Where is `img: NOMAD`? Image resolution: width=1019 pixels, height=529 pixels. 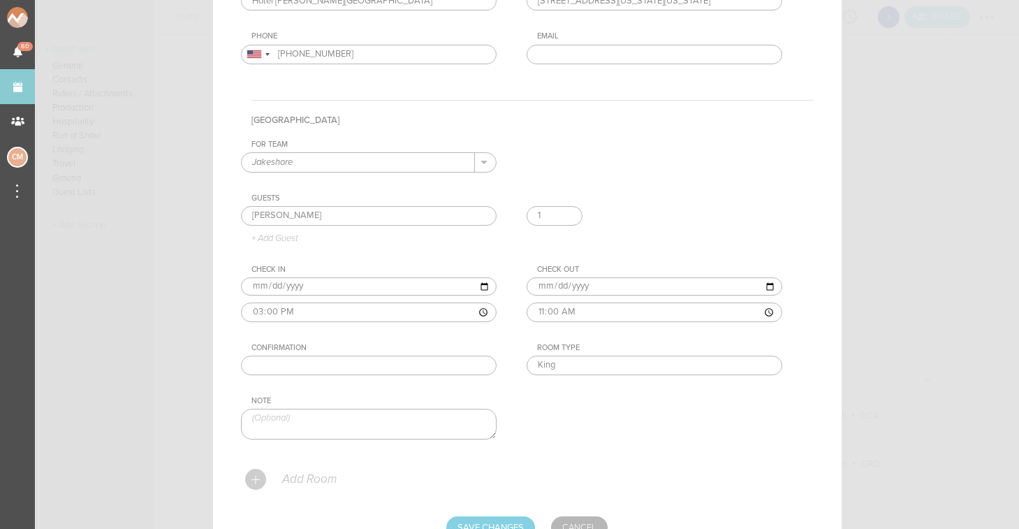 img: NOMAD is located at coordinates (46, 17).